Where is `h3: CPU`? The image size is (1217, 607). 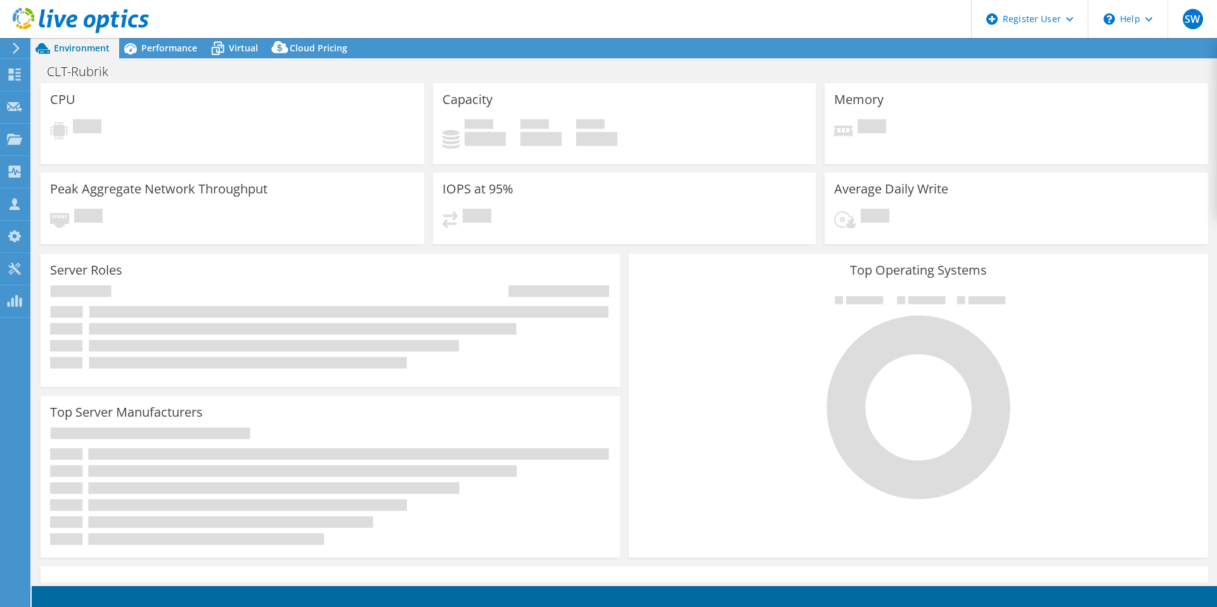
h3: CPU is located at coordinates (63, 100).